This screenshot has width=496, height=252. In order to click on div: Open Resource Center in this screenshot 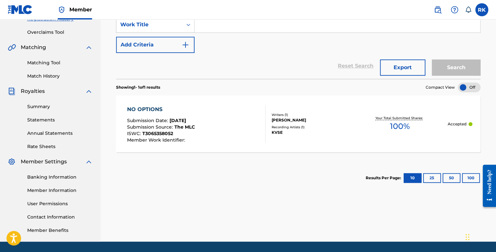, I will do `click(11, 26)`.